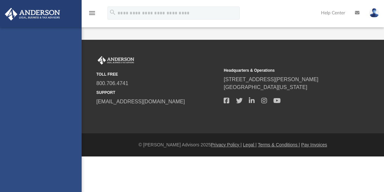 The width and height of the screenshot is (384, 192). Describe the element at coordinates (279, 145) in the screenshot. I see `a: Terms & Conditions |` at that location.